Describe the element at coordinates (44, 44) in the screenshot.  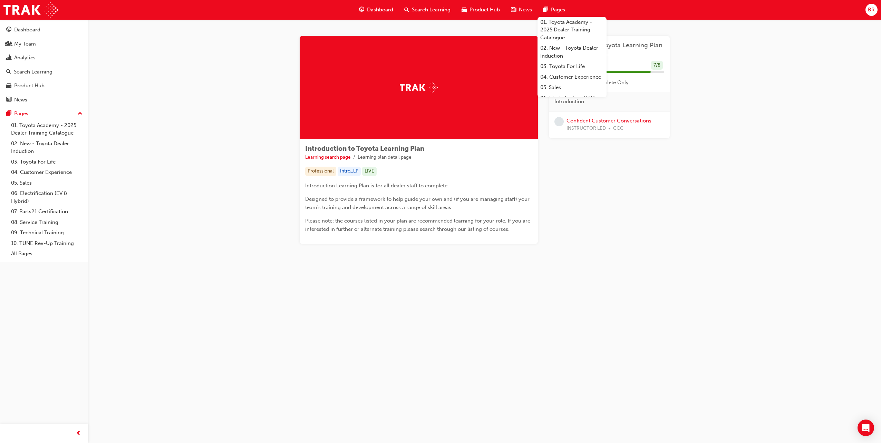
I see `a: My Team` at that location.